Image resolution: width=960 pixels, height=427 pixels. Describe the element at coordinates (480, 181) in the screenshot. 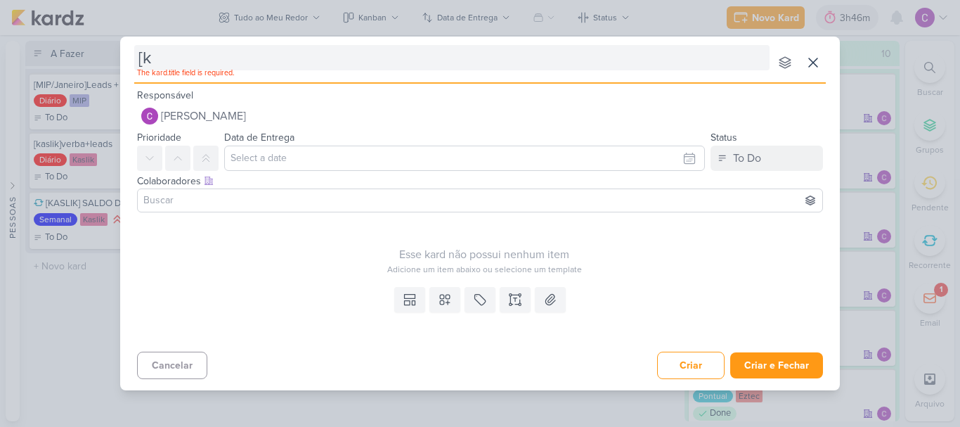

I see `div: Colaboradores` at that location.